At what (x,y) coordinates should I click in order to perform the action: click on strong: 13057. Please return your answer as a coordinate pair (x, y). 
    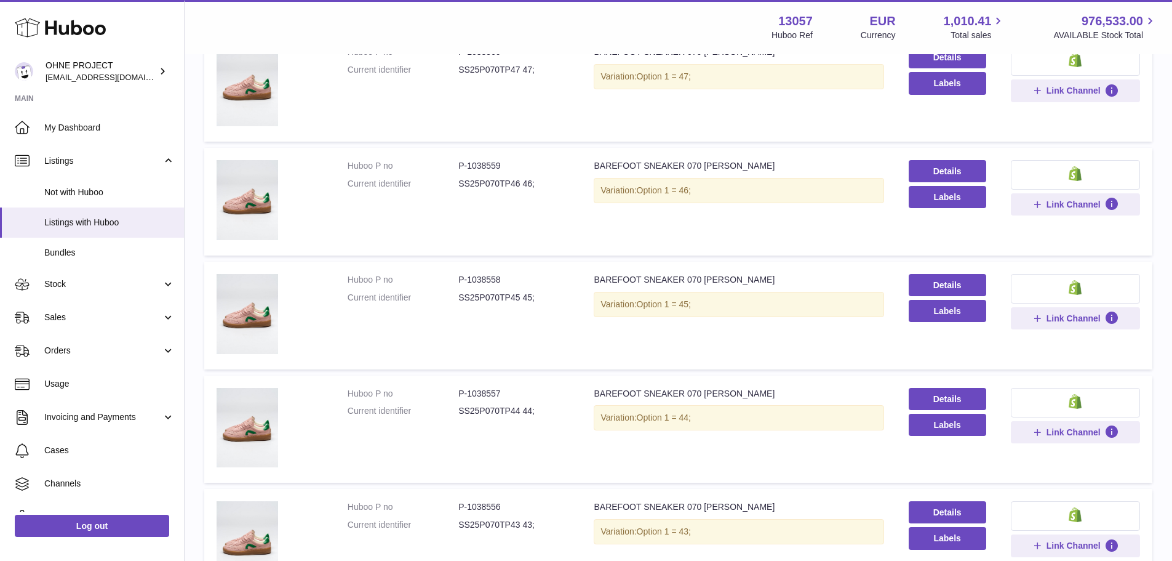
    Looking at the image, I should click on (796, 21).